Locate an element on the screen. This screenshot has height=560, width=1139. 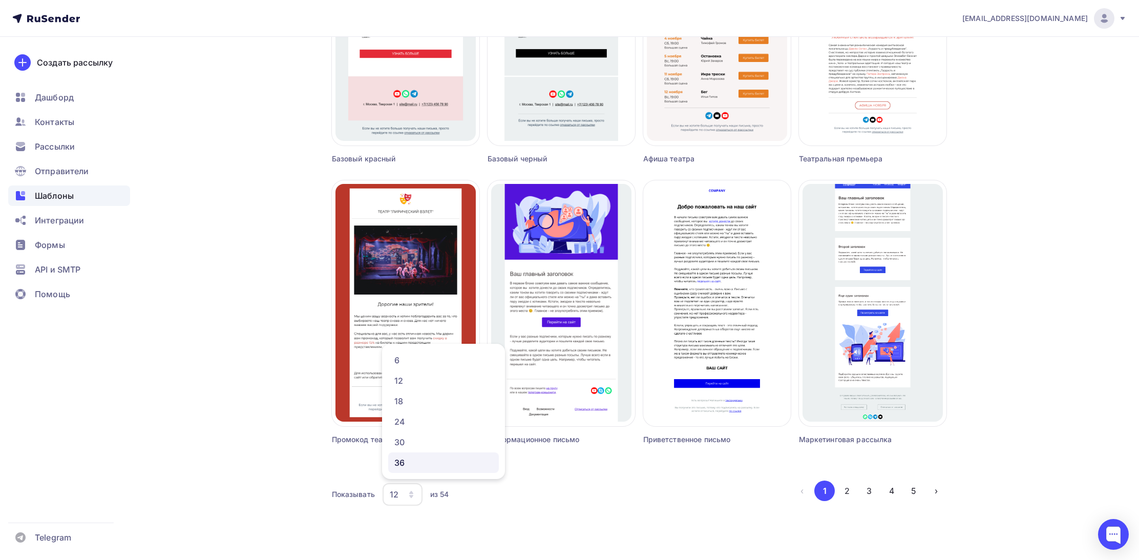
div: Афиша театра is located at coordinates (699, 159).